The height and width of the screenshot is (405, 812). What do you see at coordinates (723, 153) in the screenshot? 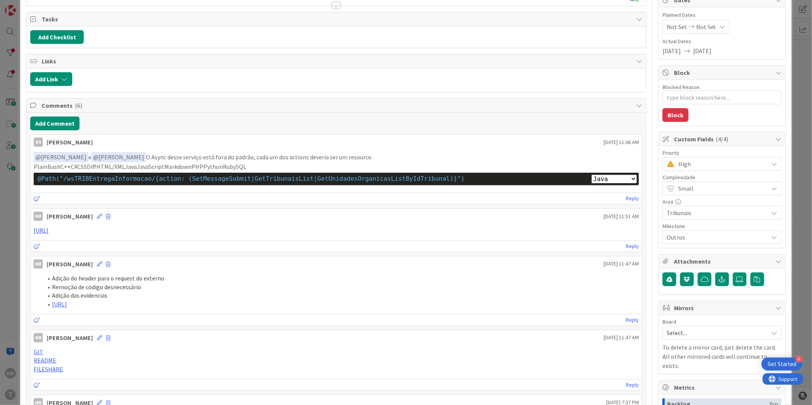
I see `div: Priority` at bounding box center [723, 153].